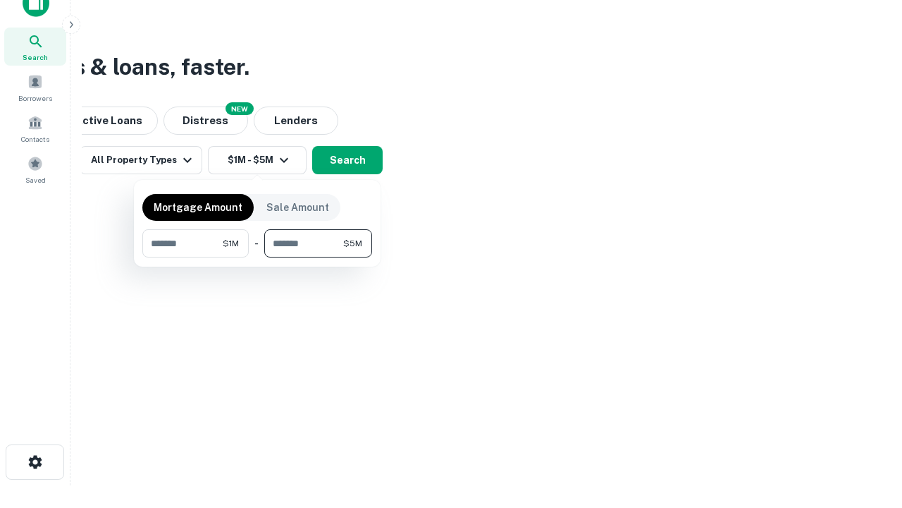 This screenshot has height=508, width=902. I want to click on span: $5M, so click(352, 243).